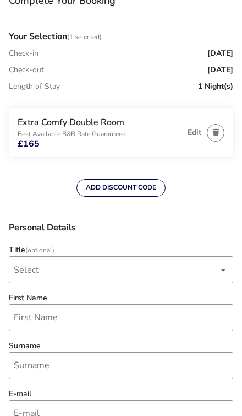  I want to click on label: Title, so click(31, 250).